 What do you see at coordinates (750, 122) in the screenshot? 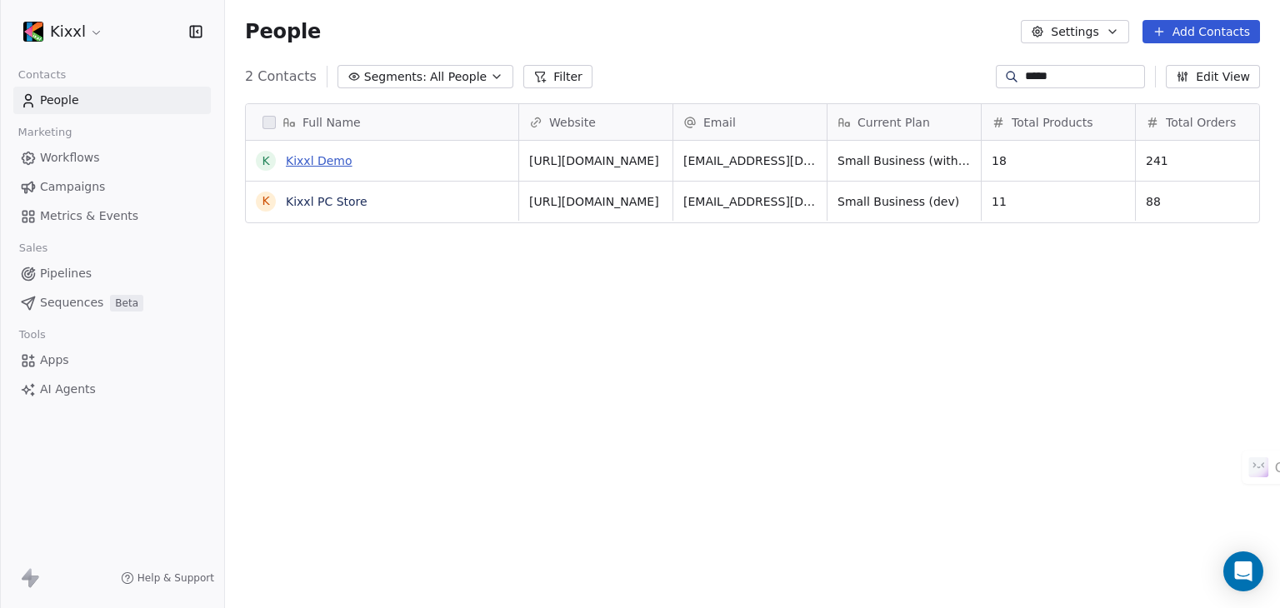
I see `div: Email` at bounding box center [750, 122].